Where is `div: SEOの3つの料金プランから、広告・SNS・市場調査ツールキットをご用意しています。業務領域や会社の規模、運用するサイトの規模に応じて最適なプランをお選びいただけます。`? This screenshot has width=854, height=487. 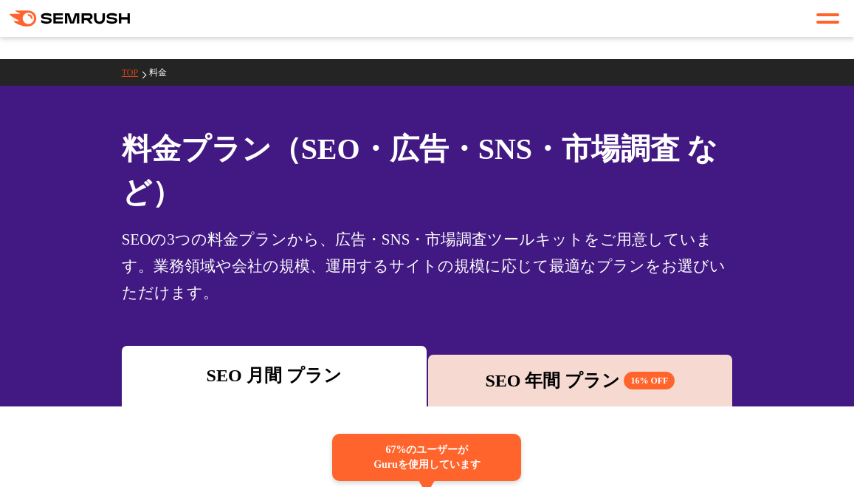 div: SEOの3つの料金プランから、広告・SNS・市場調査ツールキットをご用意しています。業務領域や会社の規模、運用するサイトの規模に応じて最適なプランをお選びいただけます。 is located at coordinates (428, 266).